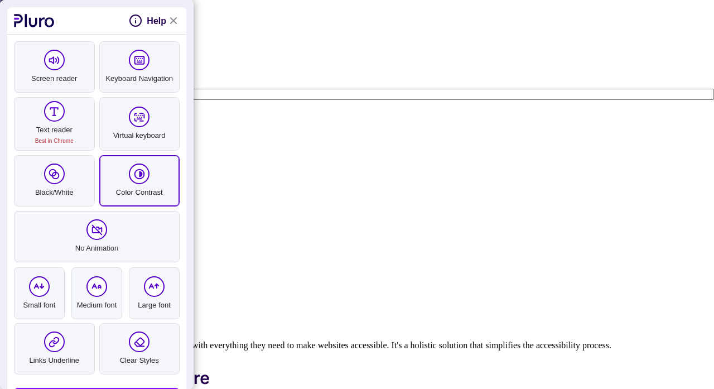  Describe the element at coordinates (54, 124) in the screenshot. I see `a: Text readerBest in Chrome` at that location.